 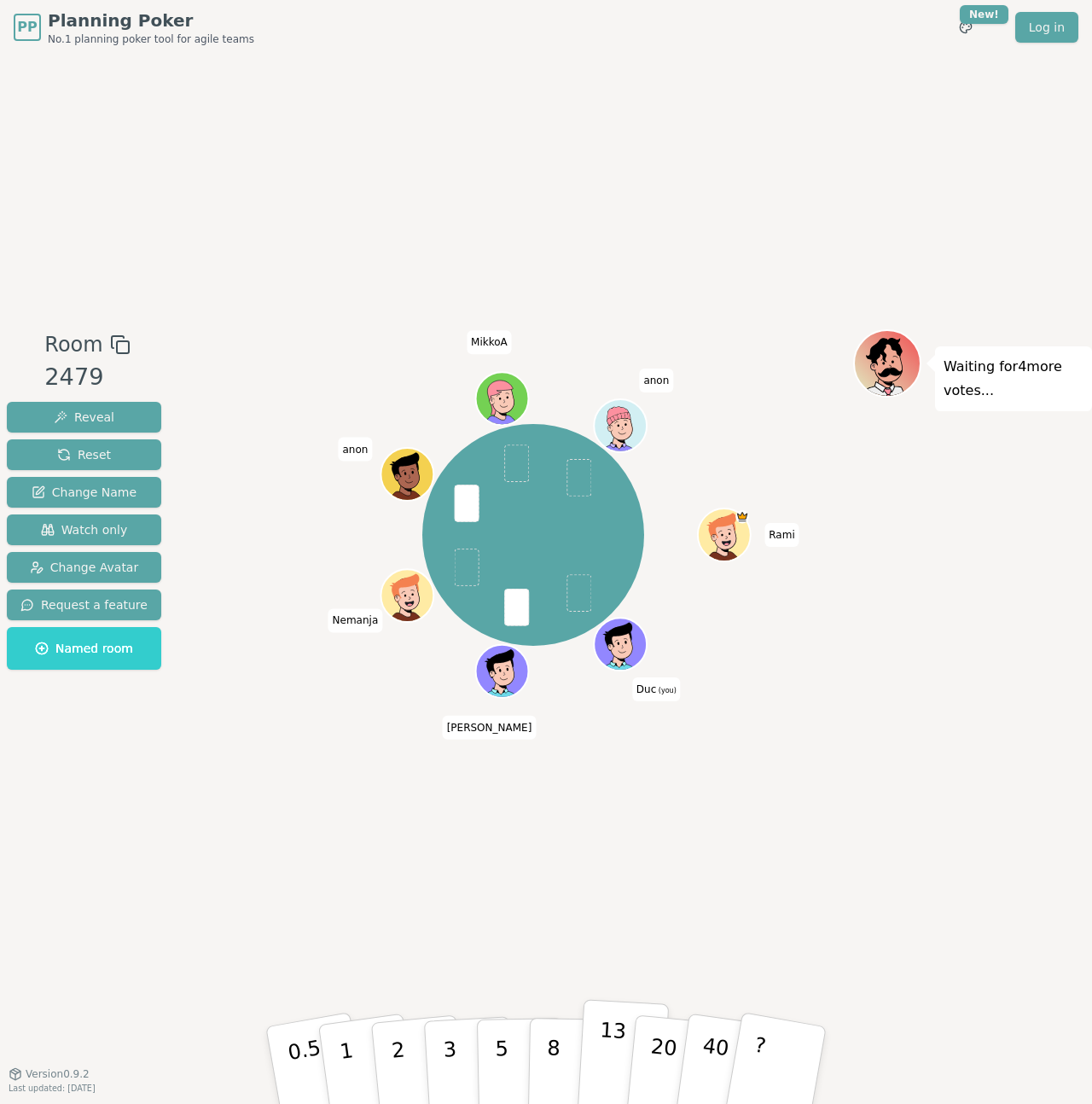 I want to click on button: Named room, so click(x=84, y=648).